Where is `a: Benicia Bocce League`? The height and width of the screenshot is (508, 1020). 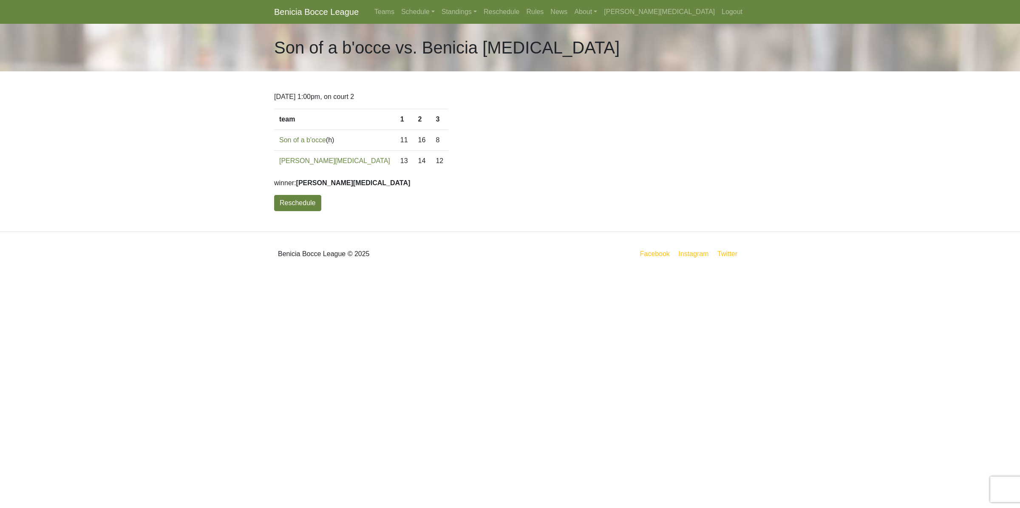
a: Benicia Bocce League is located at coordinates (316, 12).